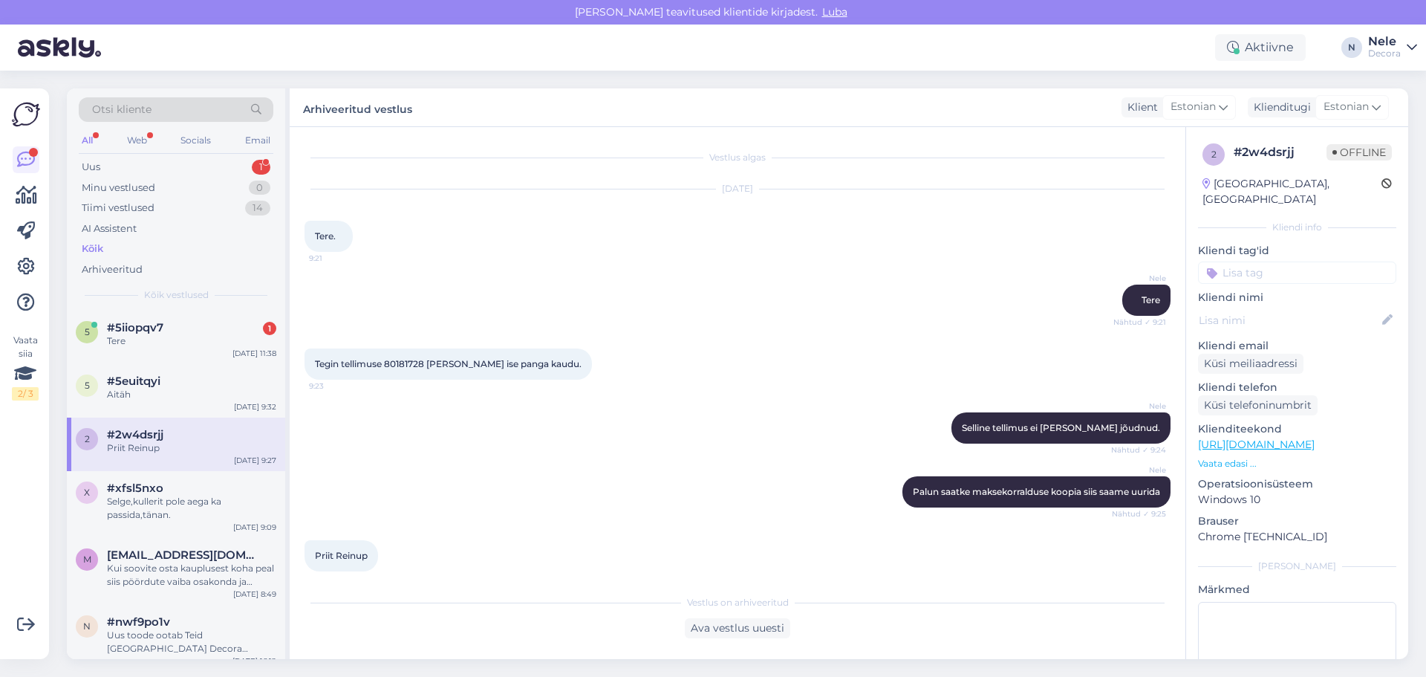 This screenshot has width=1426, height=677. I want to click on span: #xfsl5nxo, so click(135, 488).